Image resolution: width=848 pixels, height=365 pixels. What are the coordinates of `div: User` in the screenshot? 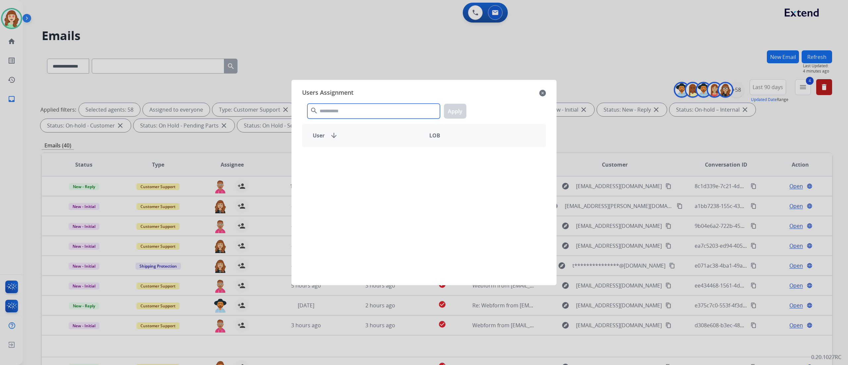 It's located at (366, 136).